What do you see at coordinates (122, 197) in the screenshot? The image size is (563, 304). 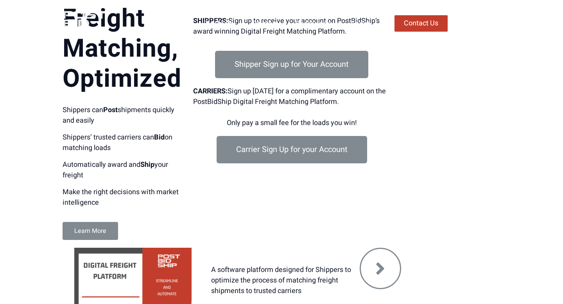 I see `p: Make the right decisions with market intelligence` at bounding box center [122, 197].